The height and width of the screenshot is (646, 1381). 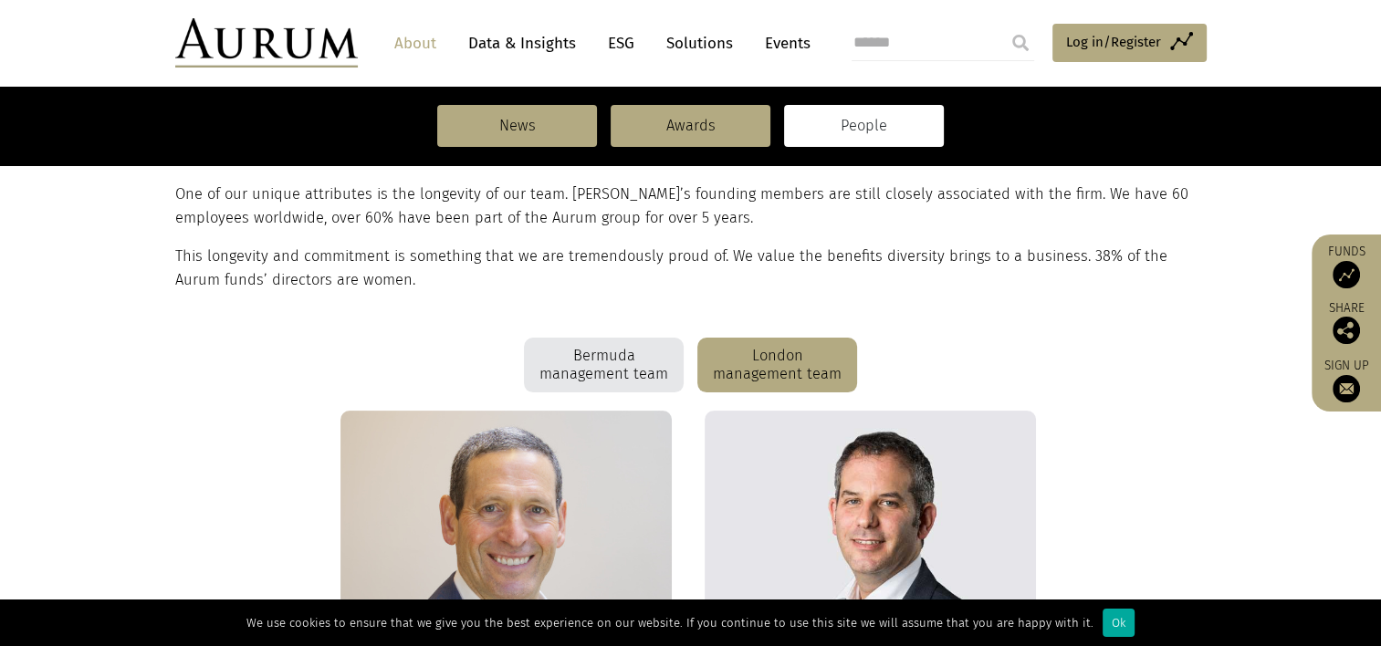 What do you see at coordinates (603, 365) in the screenshot?
I see `div: Bermuda management team` at bounding box center [603, 365].